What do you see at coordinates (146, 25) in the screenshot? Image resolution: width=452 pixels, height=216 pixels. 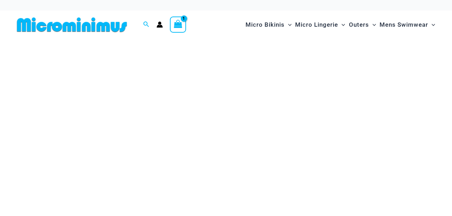 I see `a: Search icon link` at bounding box center [146, 25].